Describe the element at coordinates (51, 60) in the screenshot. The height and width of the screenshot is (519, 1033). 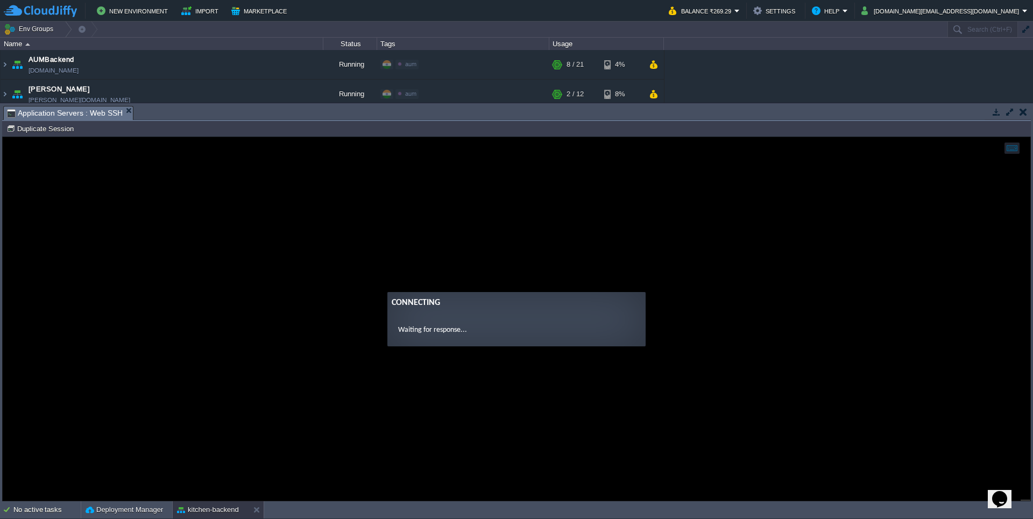
I see `span: AUMBackend` at that location.